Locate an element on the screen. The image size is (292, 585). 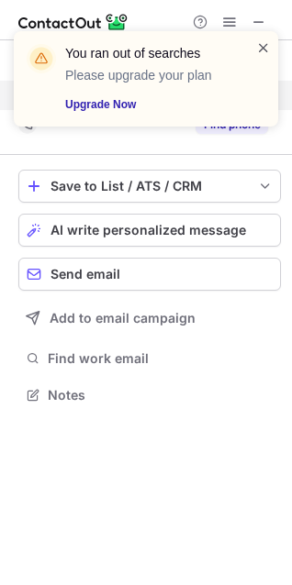
span: Add to email campaign is located at coordinates (122, 318).